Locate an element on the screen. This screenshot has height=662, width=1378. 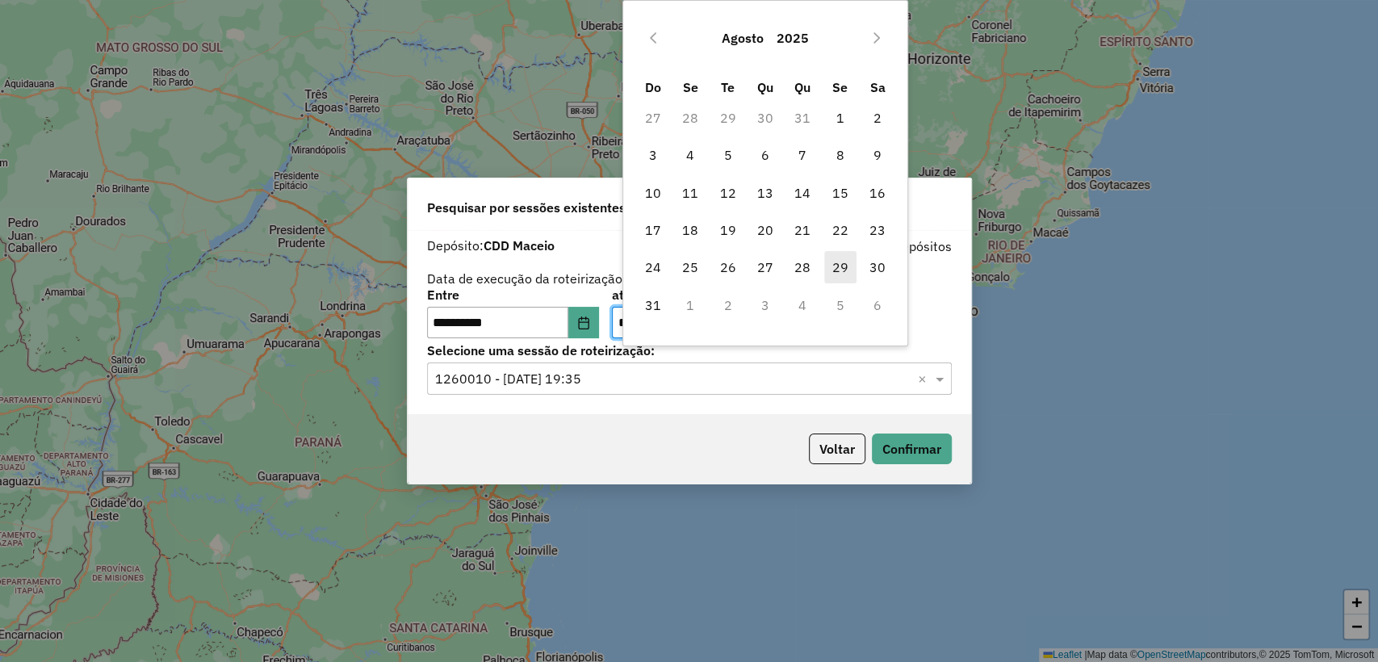
span: Clear all is located at coordinates (924, 379).